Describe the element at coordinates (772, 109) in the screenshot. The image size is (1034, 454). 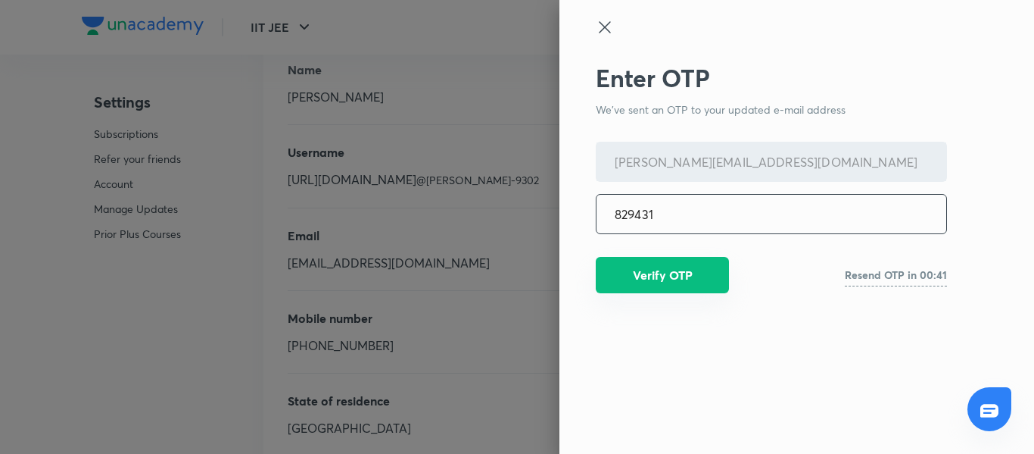
I see `p: We've sent an OTP to your updated e-mail address` at that location.